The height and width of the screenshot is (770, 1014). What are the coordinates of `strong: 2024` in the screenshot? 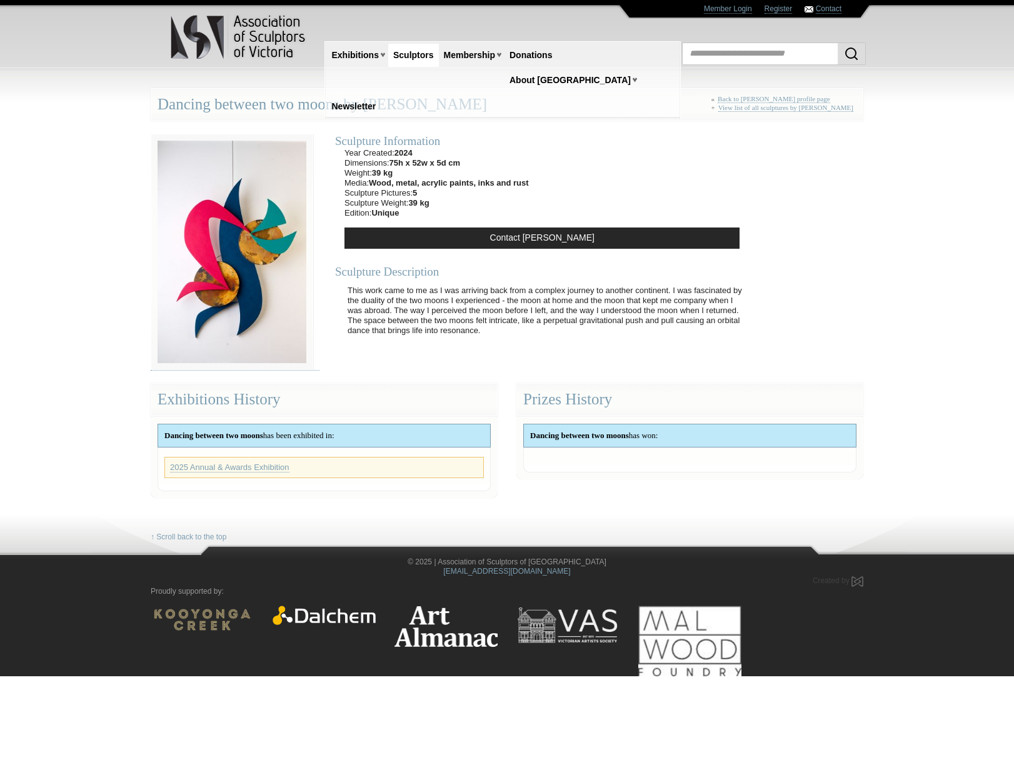 It's located at (403, 152).